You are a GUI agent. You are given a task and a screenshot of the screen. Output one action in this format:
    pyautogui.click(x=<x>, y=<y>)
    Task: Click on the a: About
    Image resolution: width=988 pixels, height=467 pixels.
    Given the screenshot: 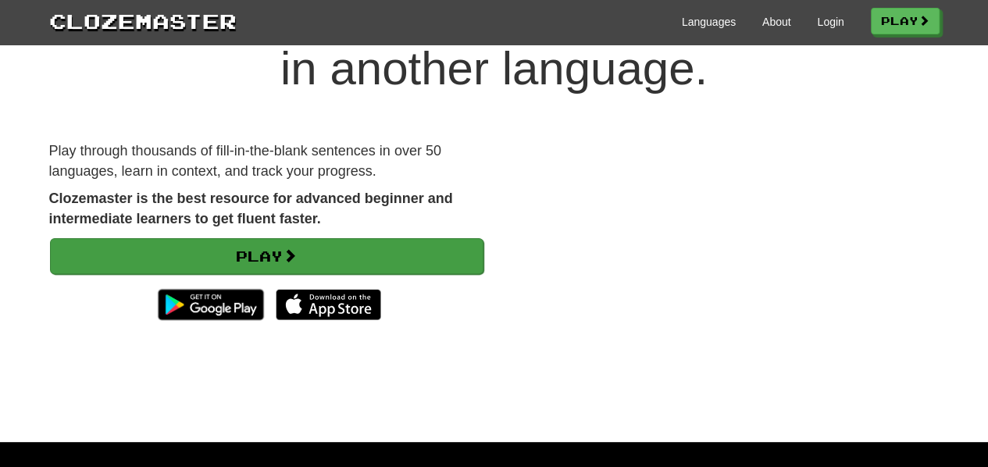 What is the action you would take?
    pyautogui.click(x=776, y=22)
    